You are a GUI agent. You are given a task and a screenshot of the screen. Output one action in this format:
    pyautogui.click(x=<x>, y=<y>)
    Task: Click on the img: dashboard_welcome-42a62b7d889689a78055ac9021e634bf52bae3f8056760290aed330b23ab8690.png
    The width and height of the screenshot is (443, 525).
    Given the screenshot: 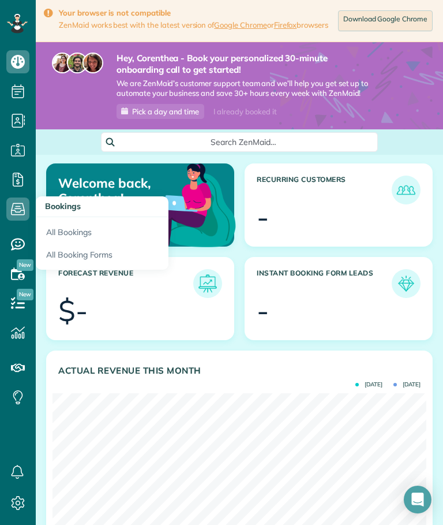 What is the action you would take?
    pyautogui.click(x=182, y=206)
    